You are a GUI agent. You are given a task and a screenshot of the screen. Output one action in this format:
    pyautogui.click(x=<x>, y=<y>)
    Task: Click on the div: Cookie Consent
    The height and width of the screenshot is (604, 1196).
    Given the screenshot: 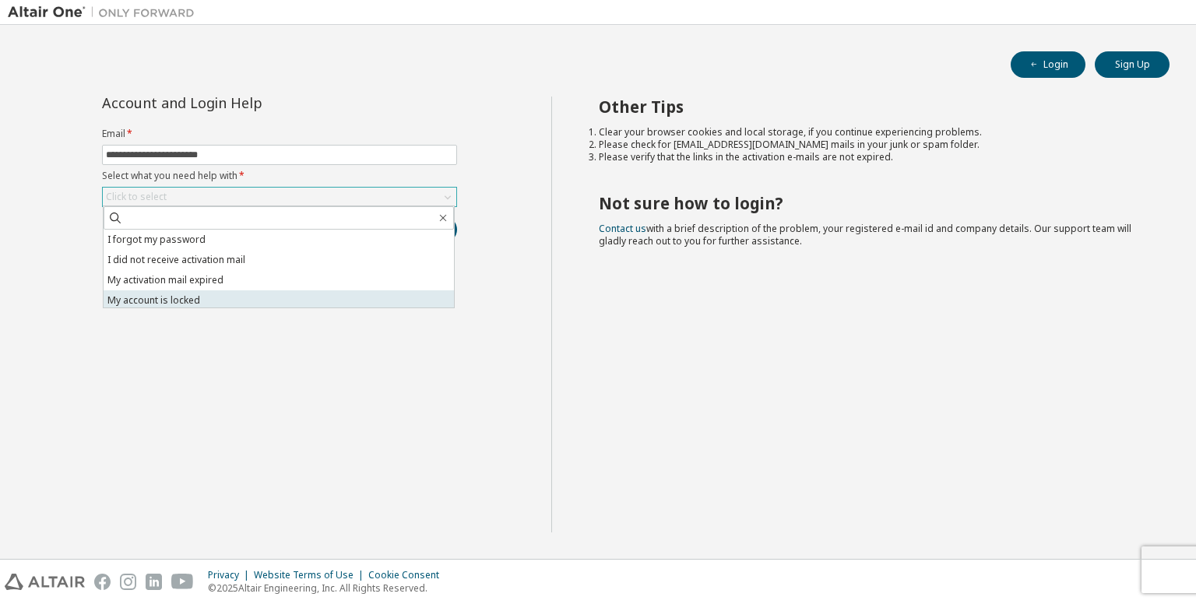 What is the action you would take?
    pyautogui.click(x=408, y=576)
    